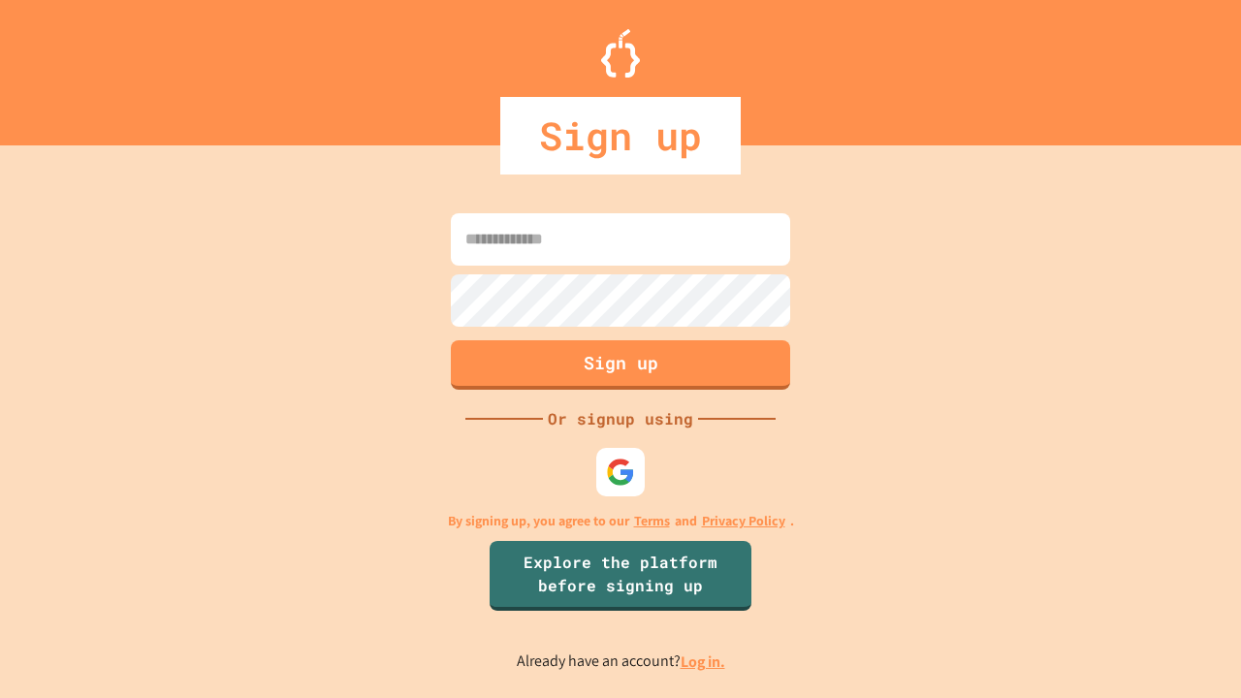  I want to click on a: Terms, so click(652, 521).